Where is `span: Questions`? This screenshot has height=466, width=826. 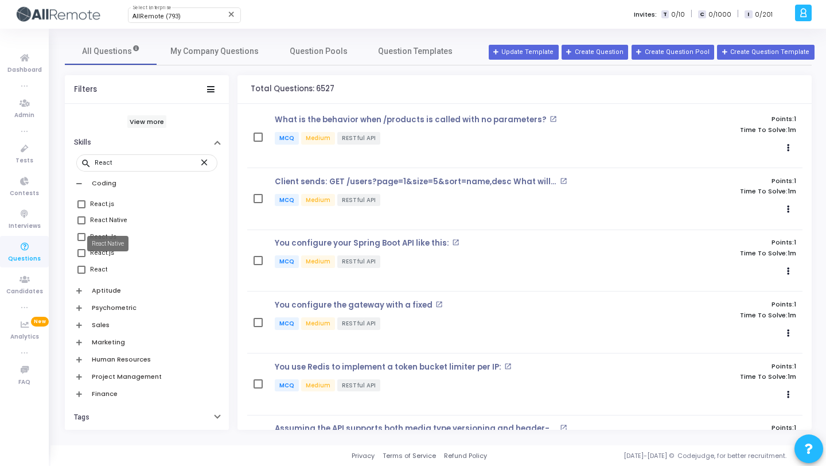 span: Questions is located at coordinates (24, 259).